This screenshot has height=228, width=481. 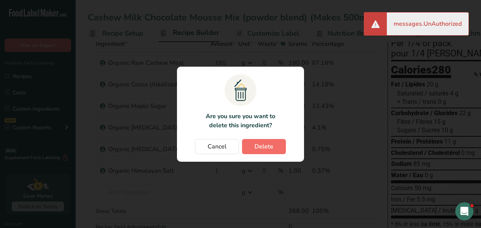 What do you see at coordinates (217, 146) in the screenshot?
I see `span: Cancel` at bounding box center [217, 146].